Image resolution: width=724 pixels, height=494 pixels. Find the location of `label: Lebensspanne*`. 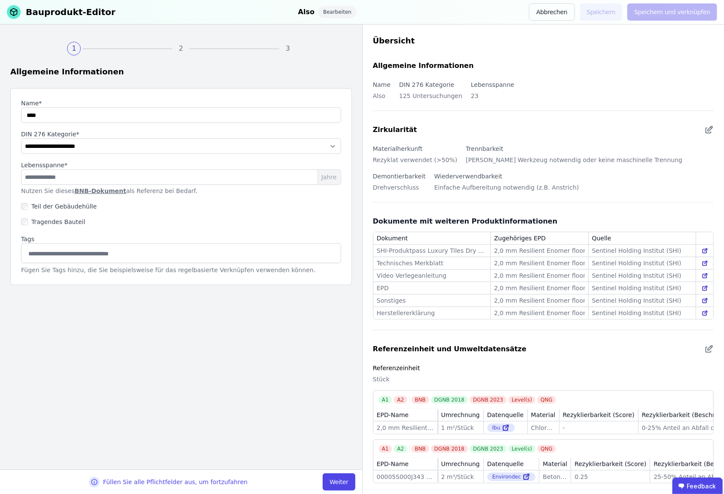

label: Lebensspanne* is located at coordinates (44, 165).